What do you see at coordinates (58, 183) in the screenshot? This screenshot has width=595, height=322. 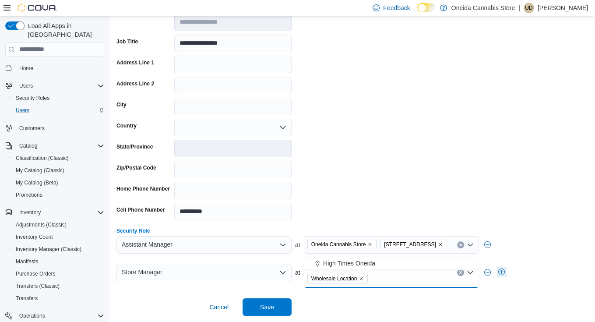 I see `button: My Catalog (Beta)` at bounding box center [58, 183].